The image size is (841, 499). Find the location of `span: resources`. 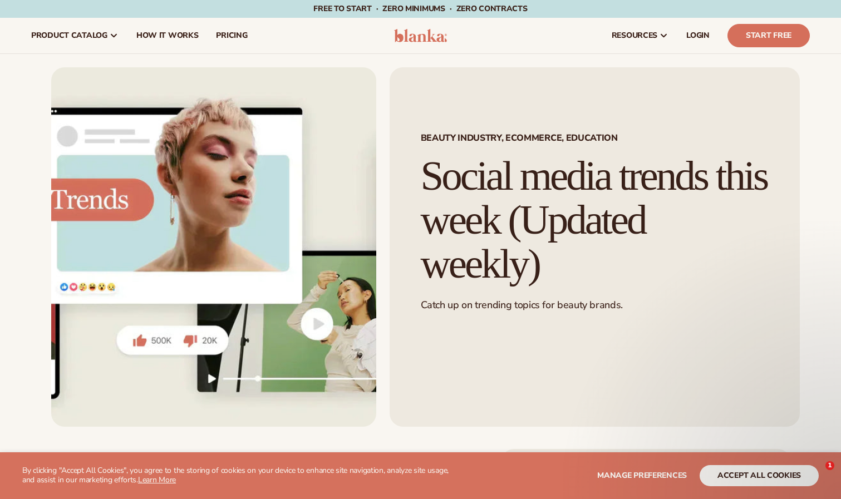

span: resources is located at coordinates (635, 36).